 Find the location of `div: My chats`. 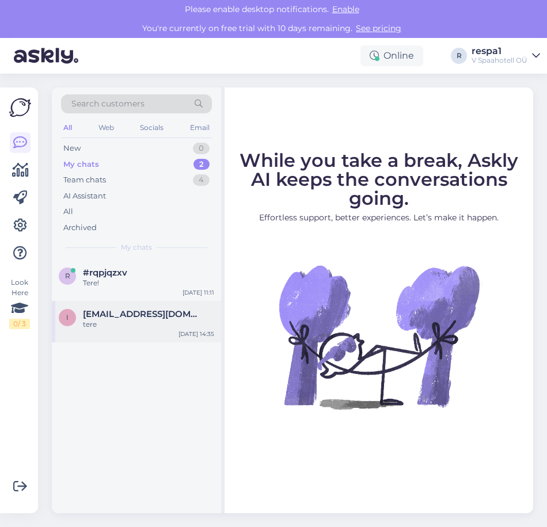

div: My chats is located at coordinates (81, 165).